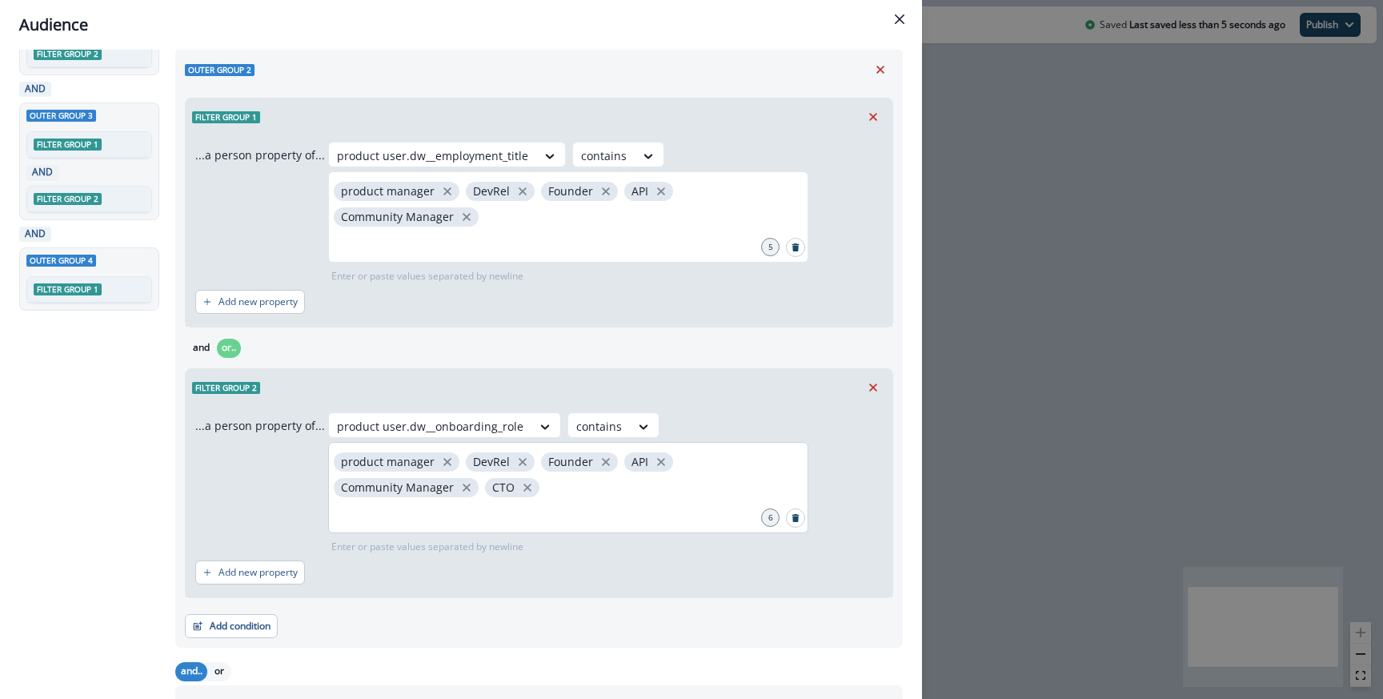 The width and height of the screenshot is (1383, 699). Describe the element at coordinates (229, 348) in the screenshot. I see `button: or..` at that location.